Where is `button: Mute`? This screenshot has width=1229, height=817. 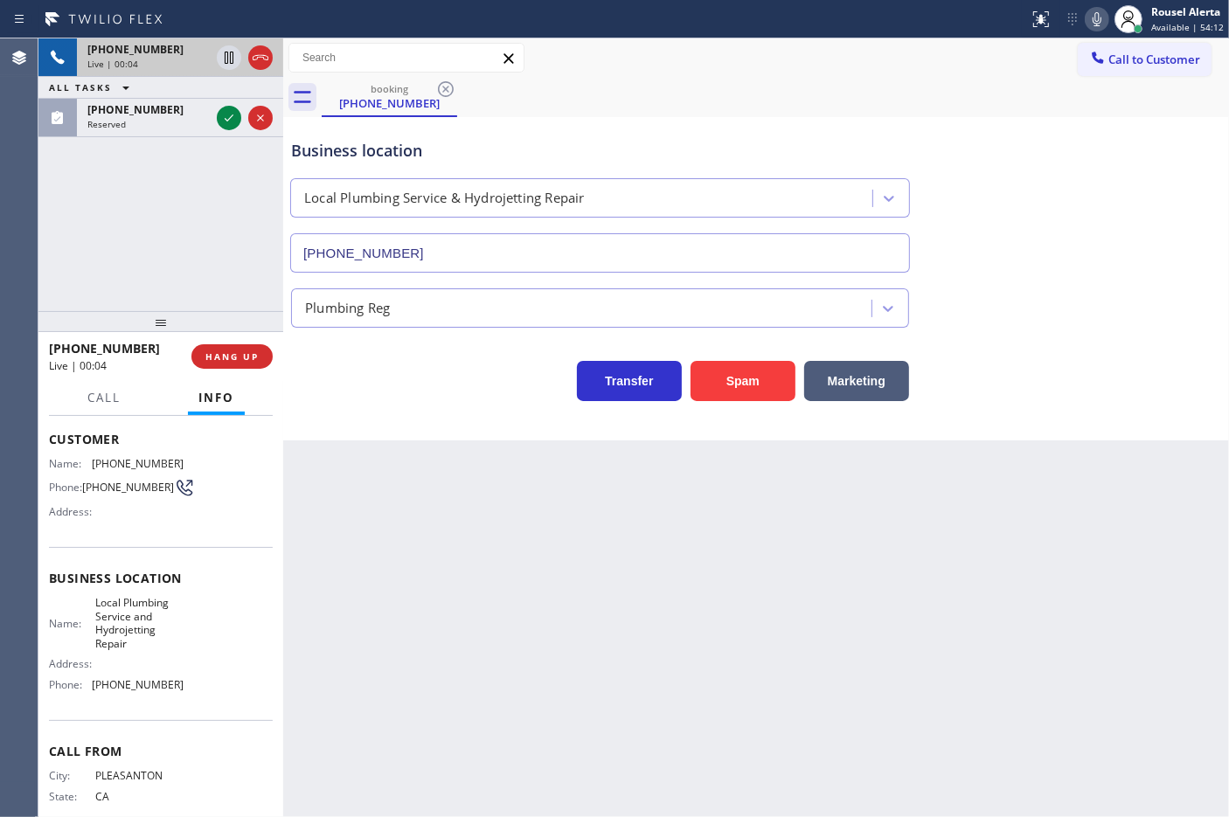 button: Mute is located at coordinates (1097, 19).